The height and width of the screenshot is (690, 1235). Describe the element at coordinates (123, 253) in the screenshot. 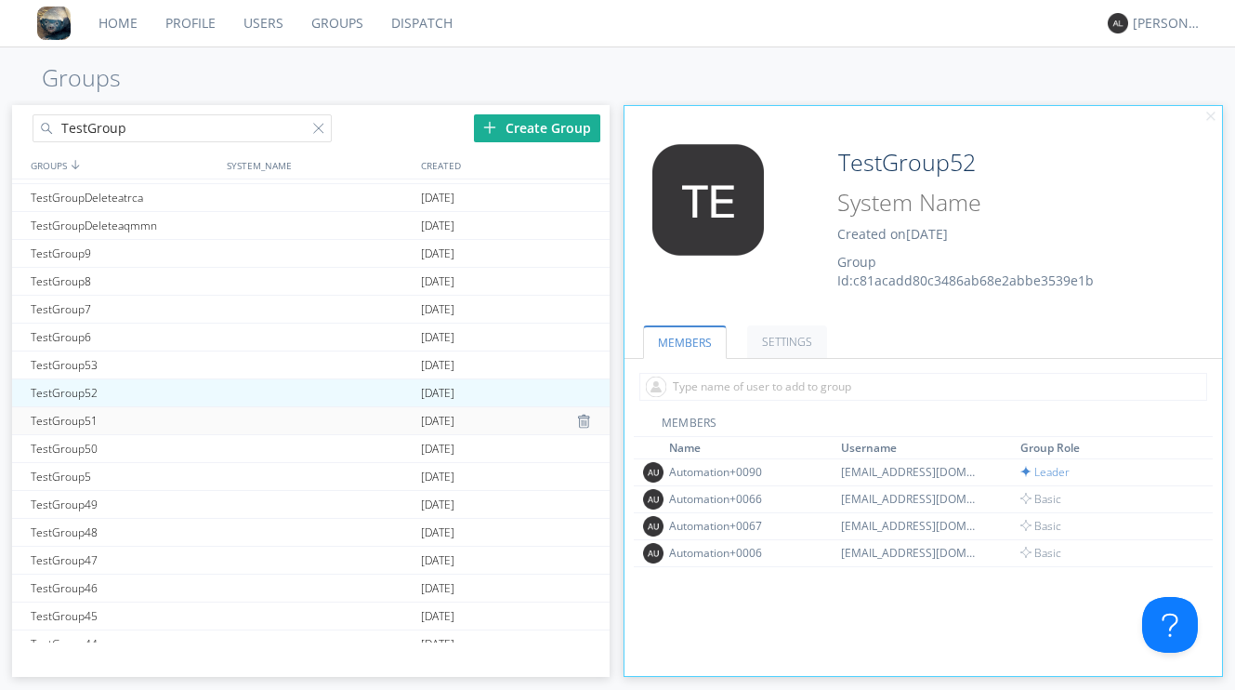

I see `div: TestGroup9` at that location.